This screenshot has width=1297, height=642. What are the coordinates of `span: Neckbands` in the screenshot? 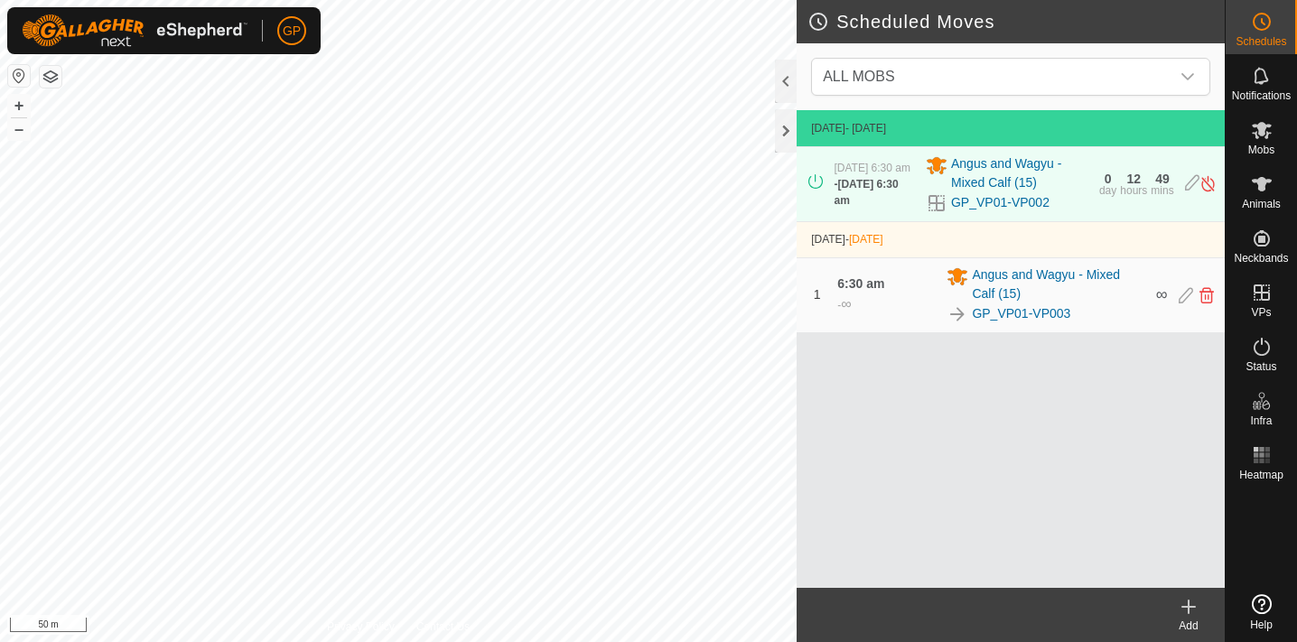 It's located at (1260, 258).